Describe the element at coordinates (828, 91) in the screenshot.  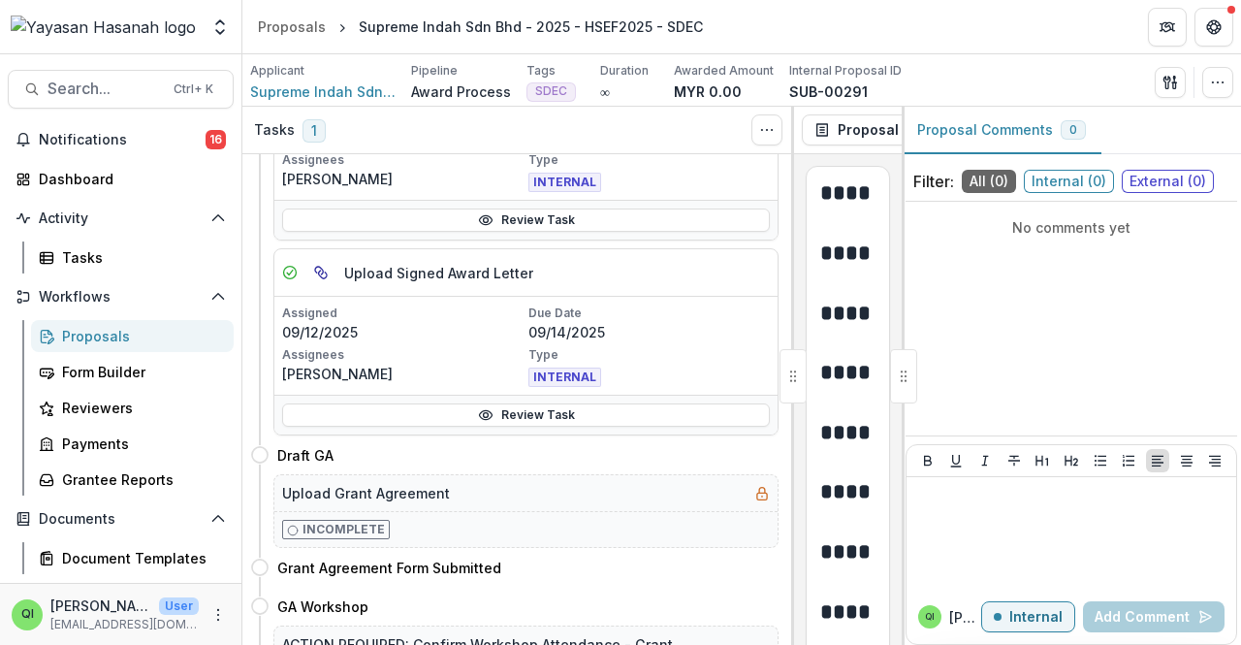
I see `p: SUB-00291` at that location.